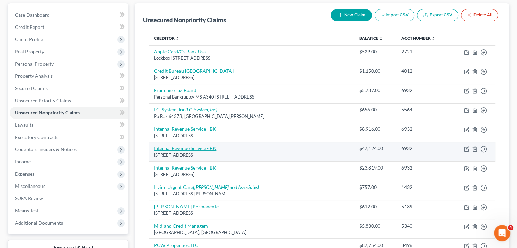 The image size is (517, 248). Describe the element at coordinates (69, 76) in the screenshot. I see `a: Property Analysis` at that location.